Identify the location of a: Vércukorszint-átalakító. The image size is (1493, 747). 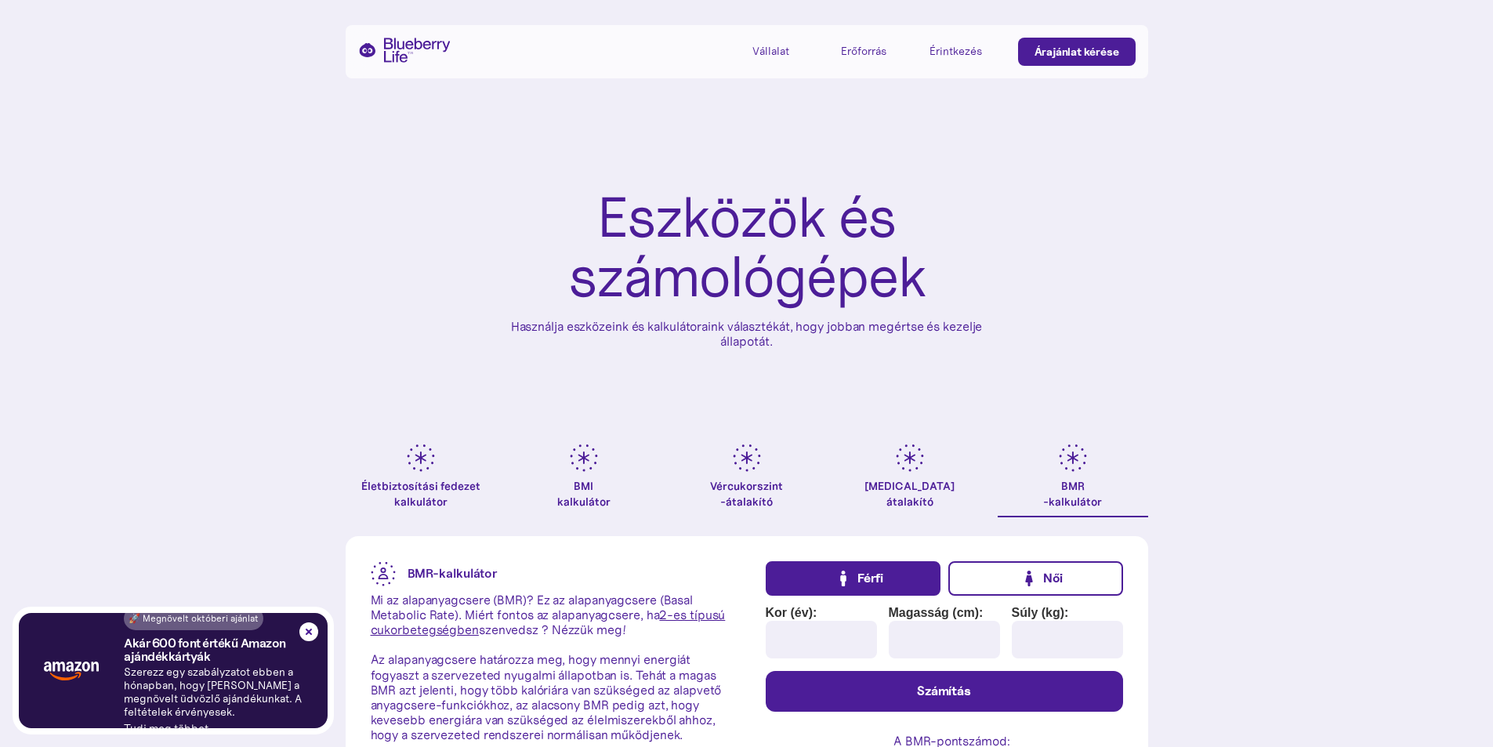
(747, 481).